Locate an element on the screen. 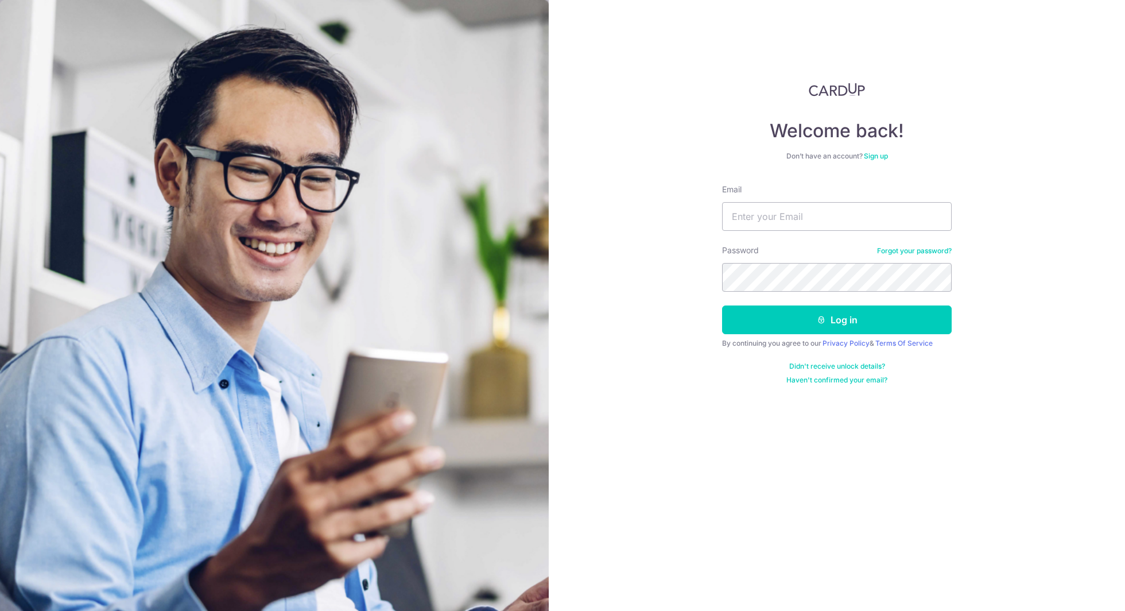 The image size is (1125, 611). label: Password is located at coordinates (740, 250).